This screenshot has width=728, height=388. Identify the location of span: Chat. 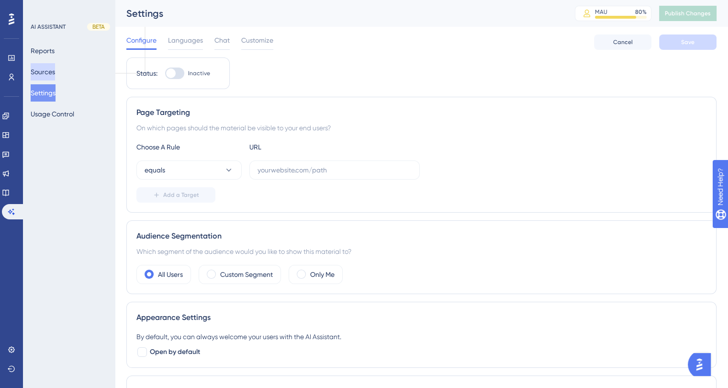
(222, 40).